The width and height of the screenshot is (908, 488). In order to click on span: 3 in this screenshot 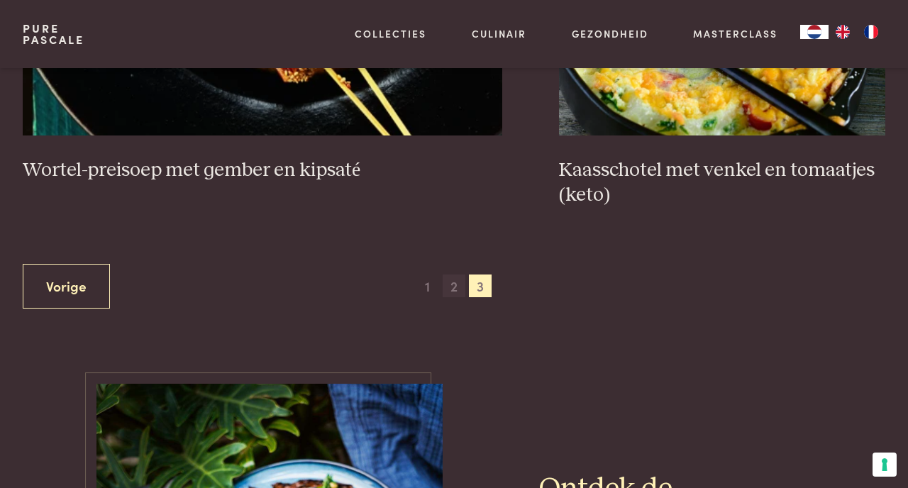, I will do `click(480, 286)`.